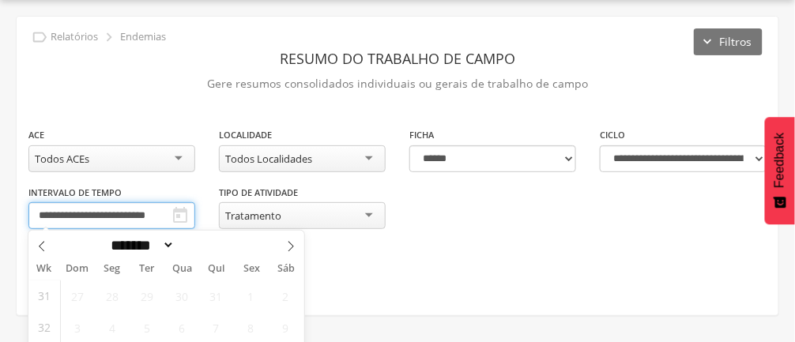 The width and height of the screenshot is (795, 342). I want to click on span: Sáb, so click(287, 269).